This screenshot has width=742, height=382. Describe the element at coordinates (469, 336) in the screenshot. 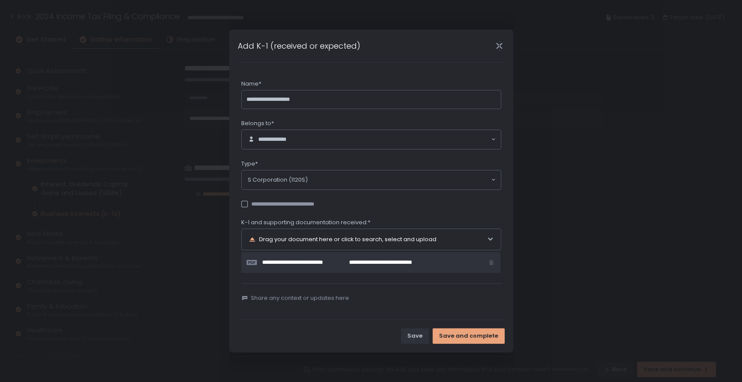

I see `div: Save and complete` at that location.